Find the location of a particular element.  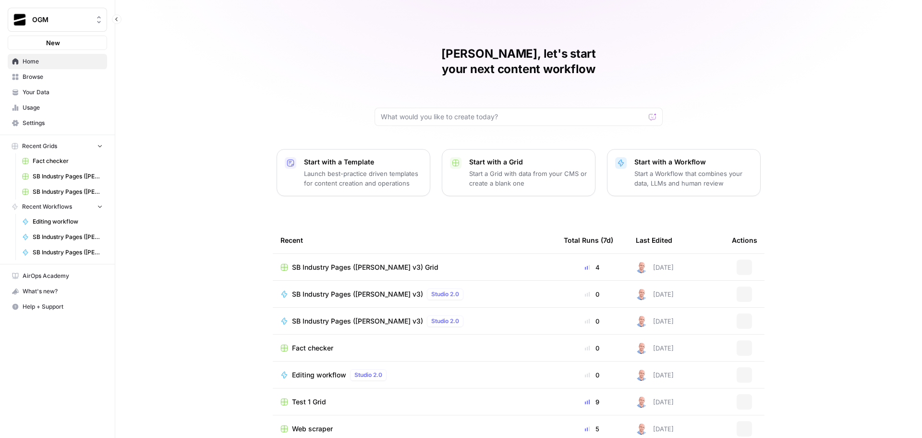

span: AirOps Academy is located at coordinates (62, 276).